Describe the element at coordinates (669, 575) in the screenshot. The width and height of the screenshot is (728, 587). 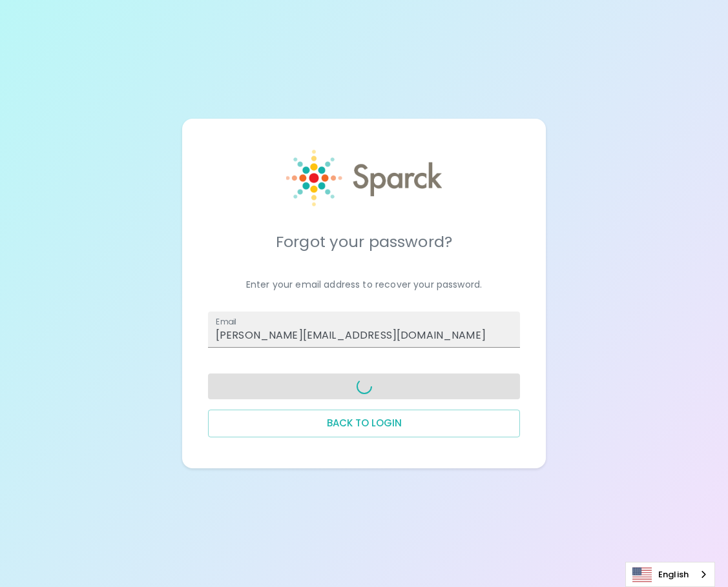
I see `aside: Language selected: English` at that location.